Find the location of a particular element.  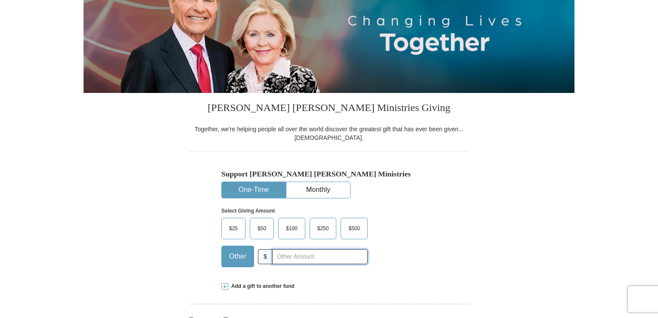

span: $100 is located at coordinates (292, 229).